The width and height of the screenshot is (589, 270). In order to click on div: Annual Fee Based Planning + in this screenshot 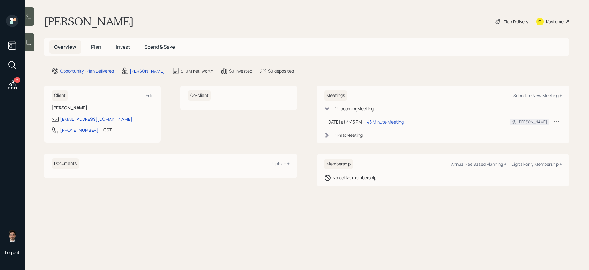, I will do `click(479, 164)`.